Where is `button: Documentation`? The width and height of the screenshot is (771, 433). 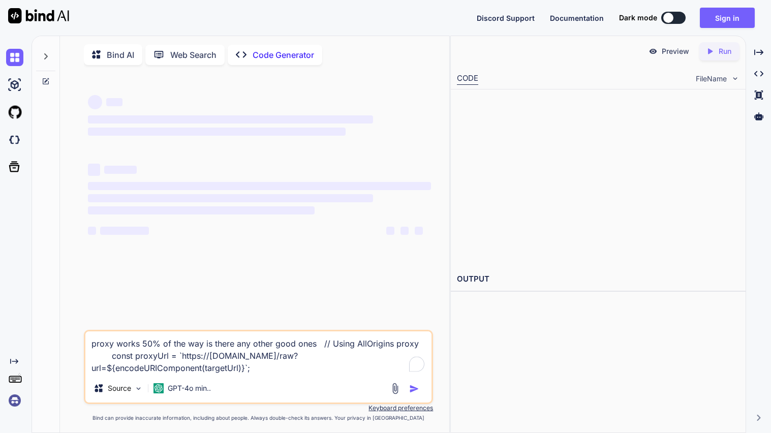 button: Documentation is located at coordinates (577, 18).